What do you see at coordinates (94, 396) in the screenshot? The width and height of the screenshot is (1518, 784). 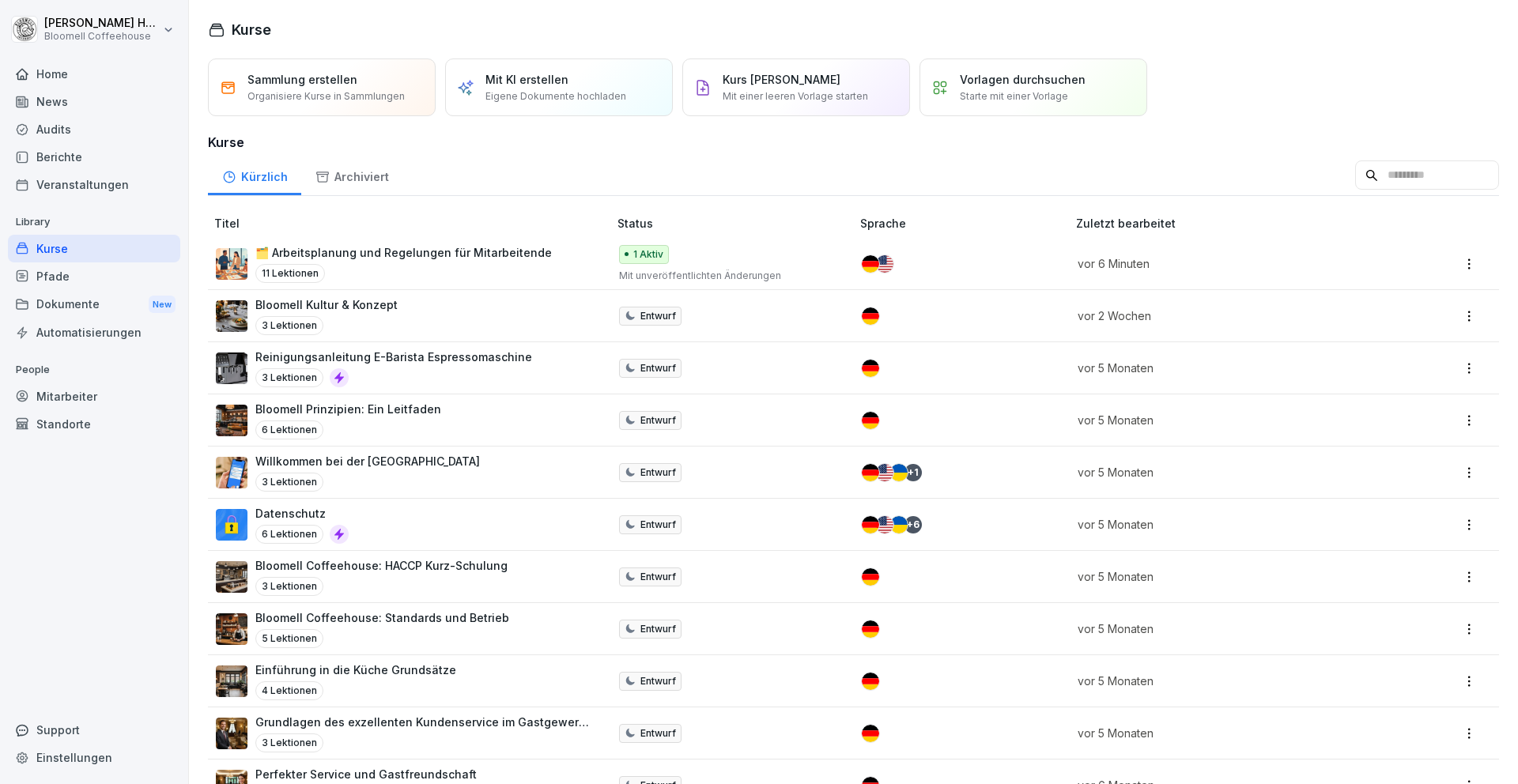 I see `a: Mitarbeiter` at bounding box center [94, 396].